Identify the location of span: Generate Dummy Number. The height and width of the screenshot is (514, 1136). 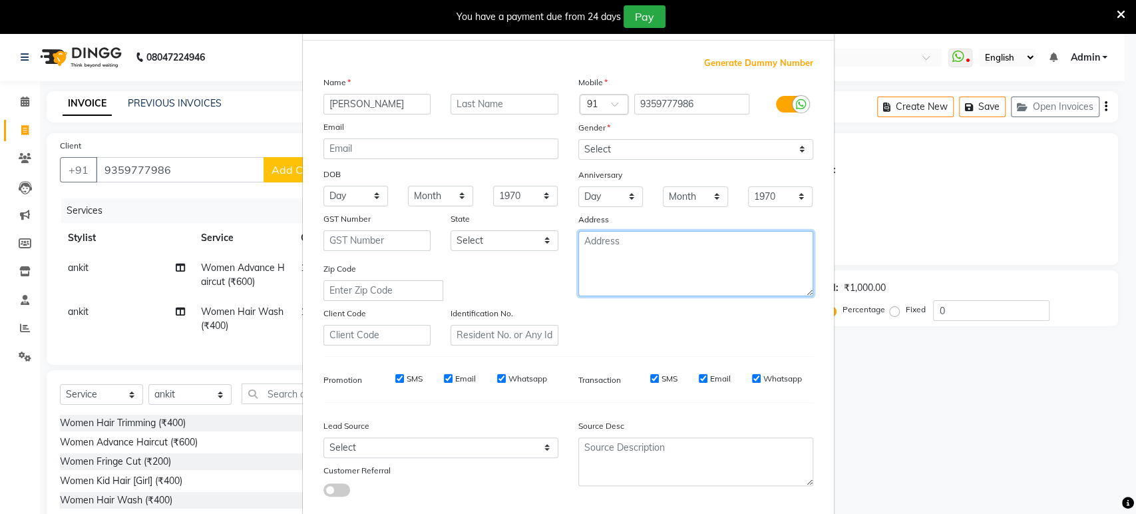
(759, 63).